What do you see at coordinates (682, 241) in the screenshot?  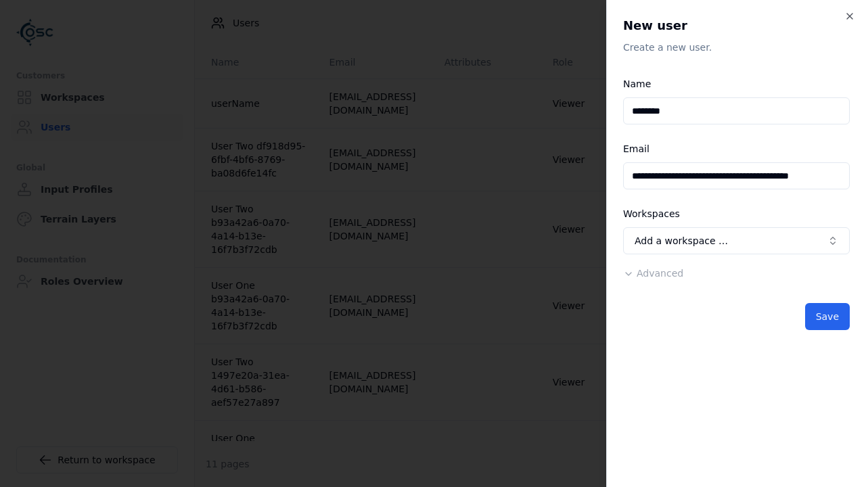 I see `span: Add a workspace …` at bounding box center [682, 241].